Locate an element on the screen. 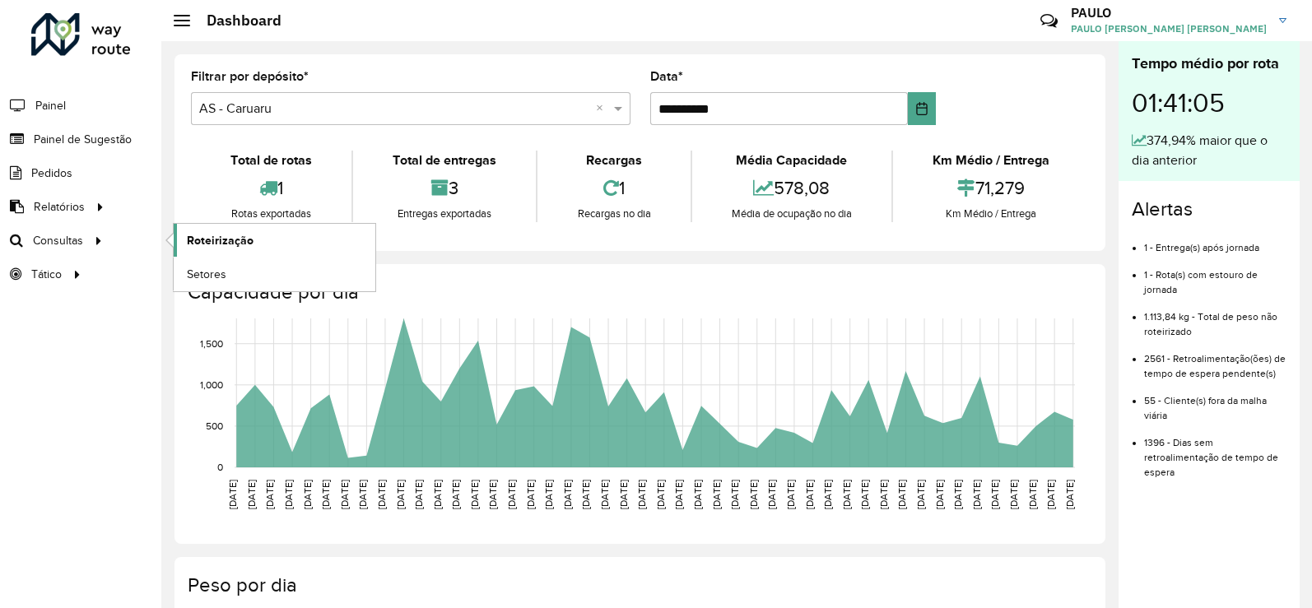 This screenshot has width=1312, height=608. div: Total de entregas is located at coordinates (444, 160).